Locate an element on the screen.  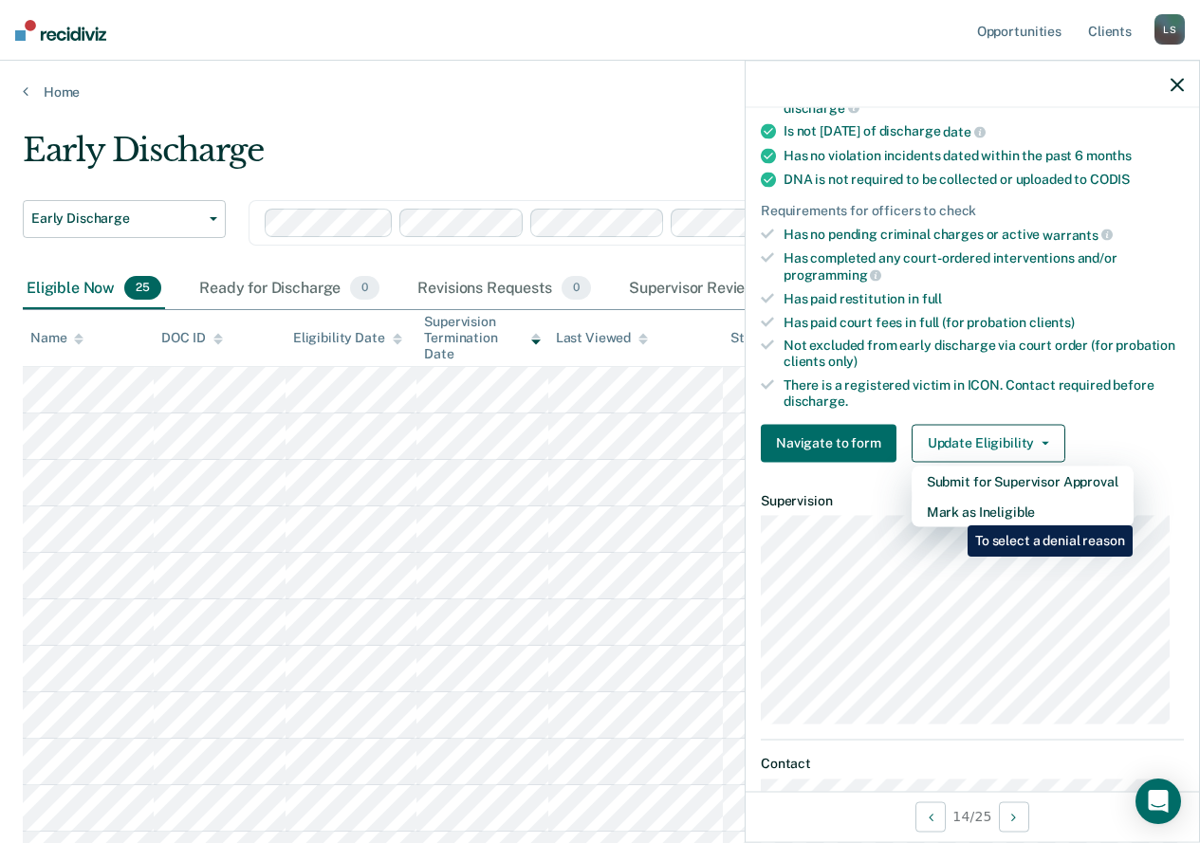
div: Eligible Now is located at coordinates (94, 289).